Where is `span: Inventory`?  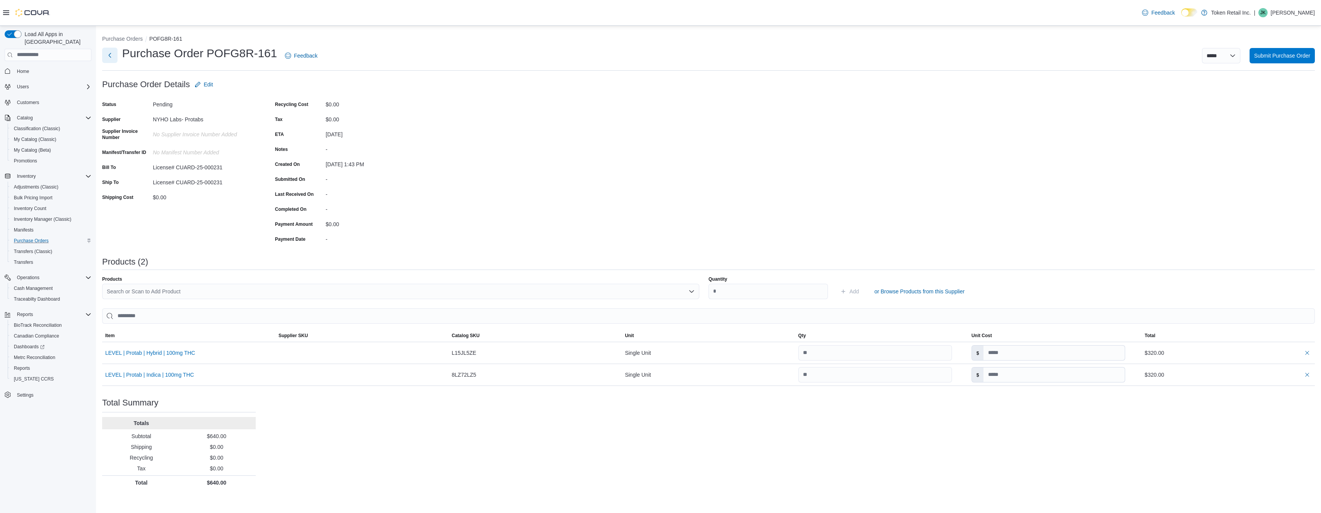
span: Inventory is located at coordinates (26, 176).